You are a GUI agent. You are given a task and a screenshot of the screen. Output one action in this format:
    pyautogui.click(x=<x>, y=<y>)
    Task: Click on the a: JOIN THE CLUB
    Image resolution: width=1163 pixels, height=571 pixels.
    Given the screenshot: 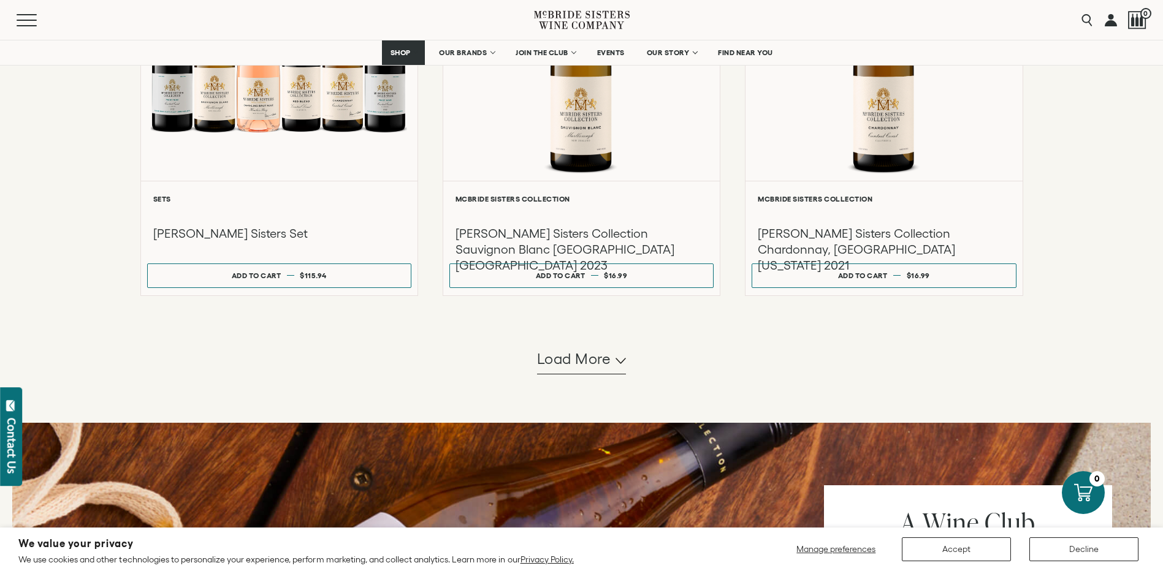 What is the action you would take?
    pyautogui.click(x=545, y=53)
    